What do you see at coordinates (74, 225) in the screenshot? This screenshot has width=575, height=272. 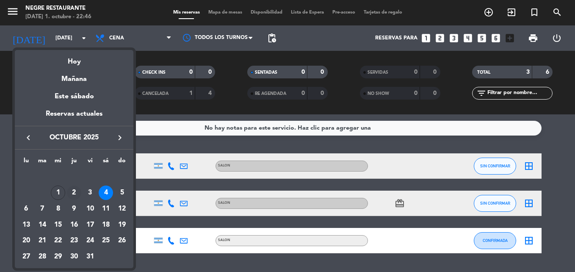 I see `td: 16 de octubre de 2025` at bounding box center [74, 225].